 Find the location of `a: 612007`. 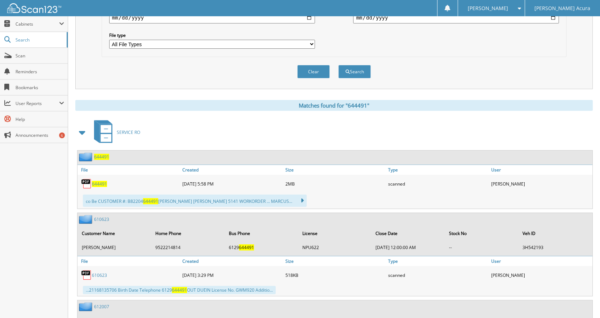

a: 612007 is located at coordinates (102, 306).